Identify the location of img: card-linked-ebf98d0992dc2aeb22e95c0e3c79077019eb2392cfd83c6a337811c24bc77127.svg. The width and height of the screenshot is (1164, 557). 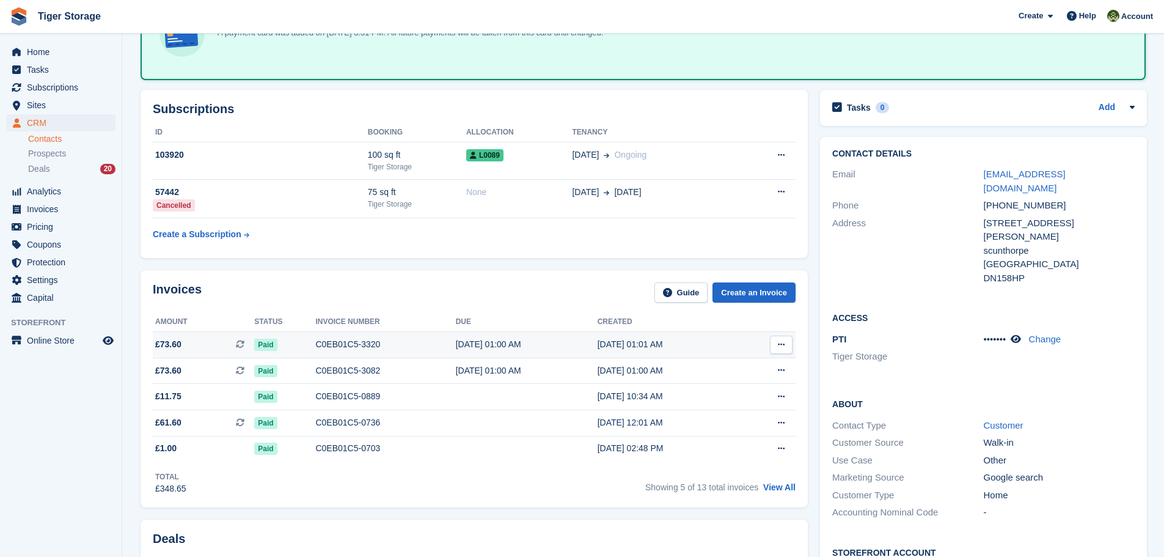
(182, 34).